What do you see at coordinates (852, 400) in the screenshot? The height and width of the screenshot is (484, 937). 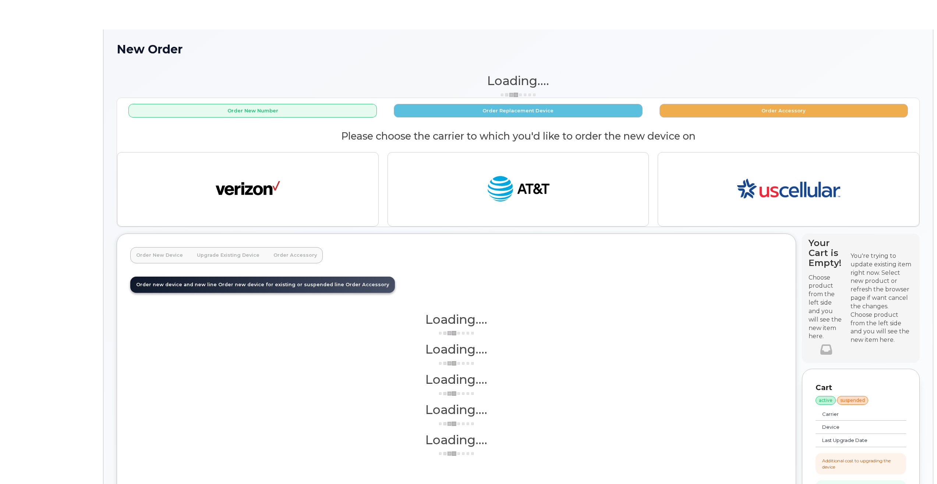 I see `div: suspended` at bounding box center [852, 400].